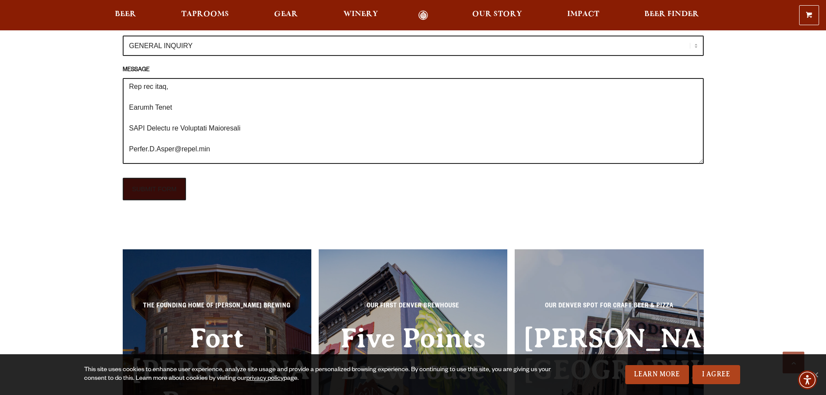 Image resolution: width=826 pixels, height=395 pixels. Describe the element at coordinates (672, 15) in the screenshot. I see `a: Beer Finder` at that location.